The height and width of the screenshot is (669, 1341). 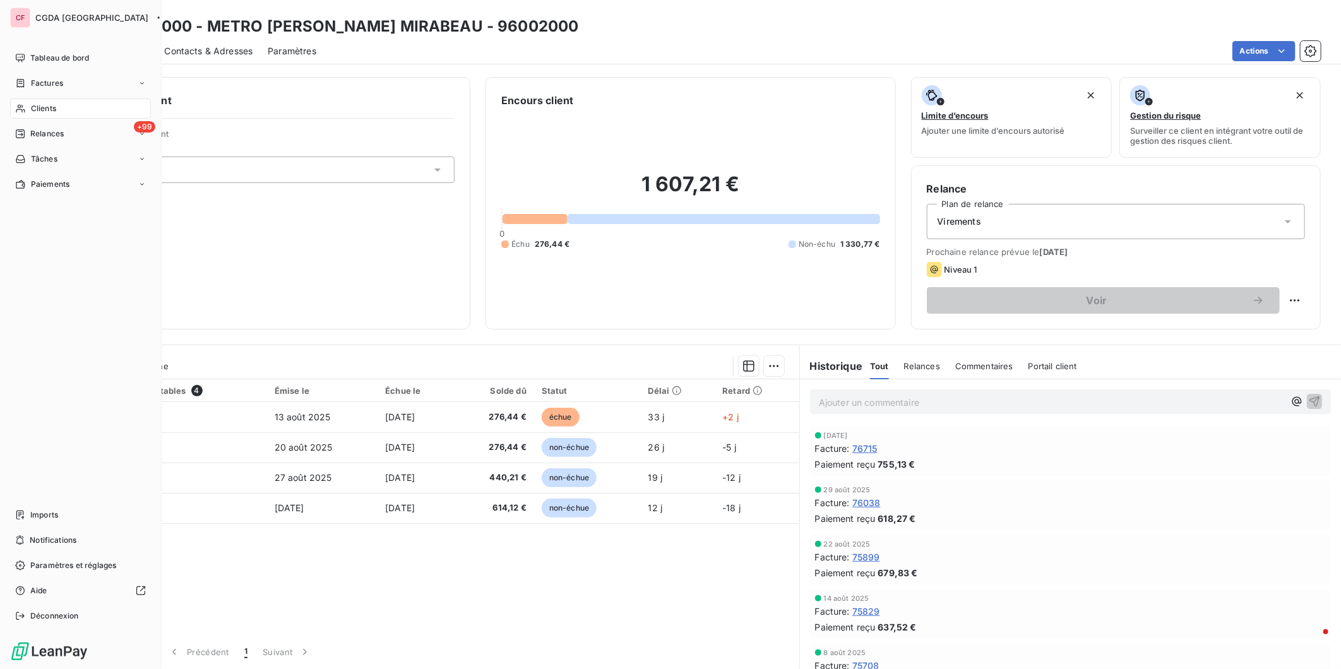 I want to click on button: Voir, so click(x=1103, y=301).